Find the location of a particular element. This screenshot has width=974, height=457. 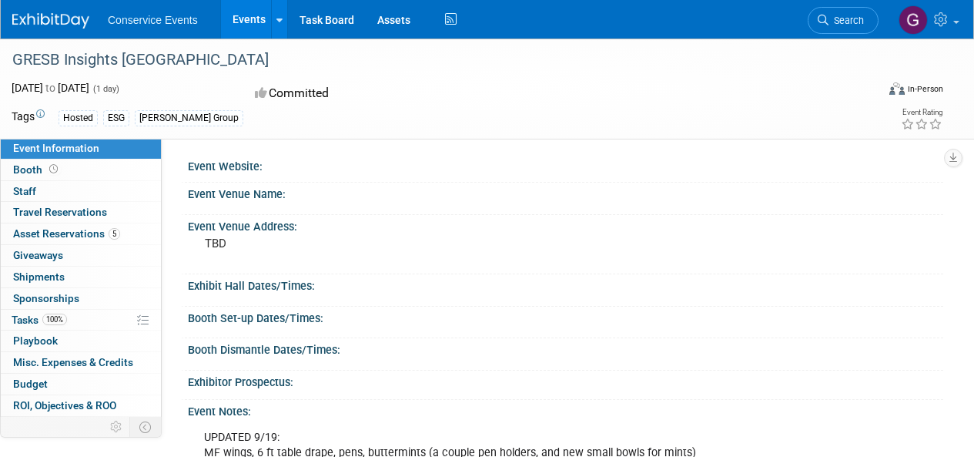

div: Committed is located at coordinates (397, 93).